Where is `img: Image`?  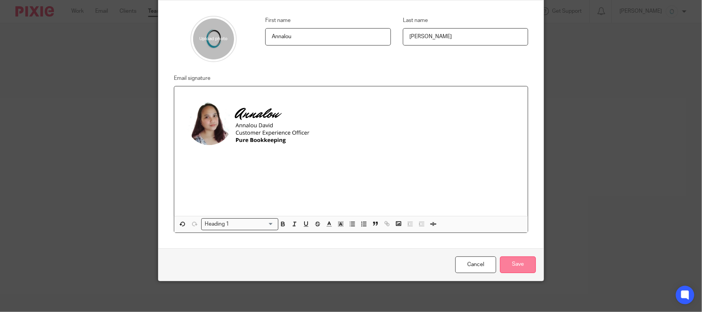
img: Image is located at coordinates (261, 123).